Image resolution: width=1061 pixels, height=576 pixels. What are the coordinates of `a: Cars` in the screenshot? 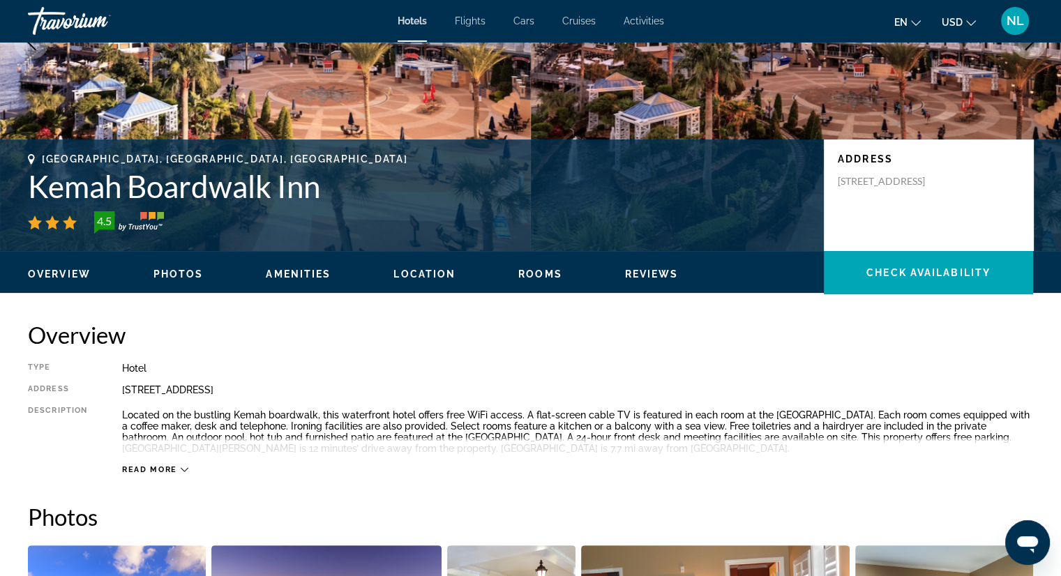 It's located at (524, 21).